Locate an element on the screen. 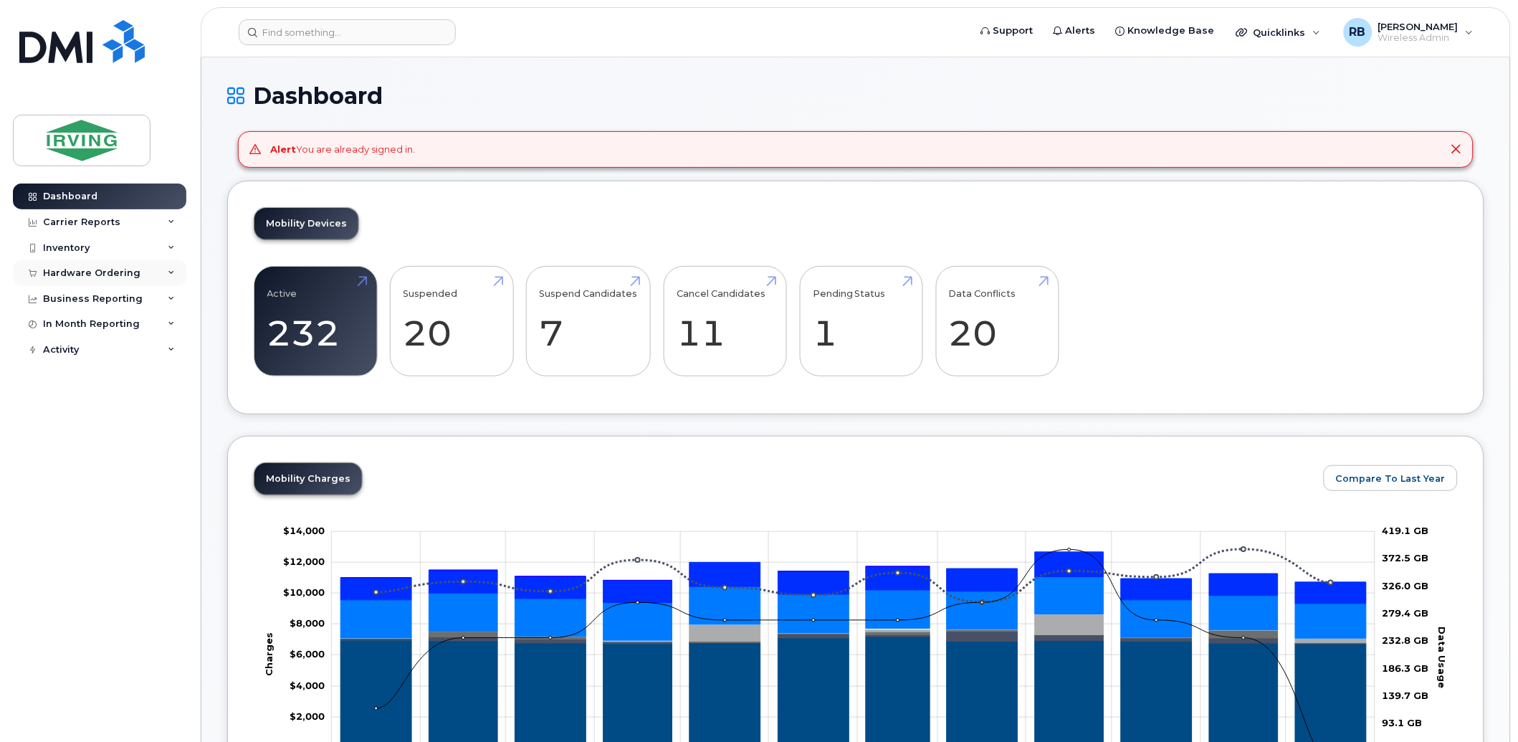 Image resolution: width=1518 pixels, height=742 pixels. a: Suspend Candidates 7 is located at coordinates (588, 321).